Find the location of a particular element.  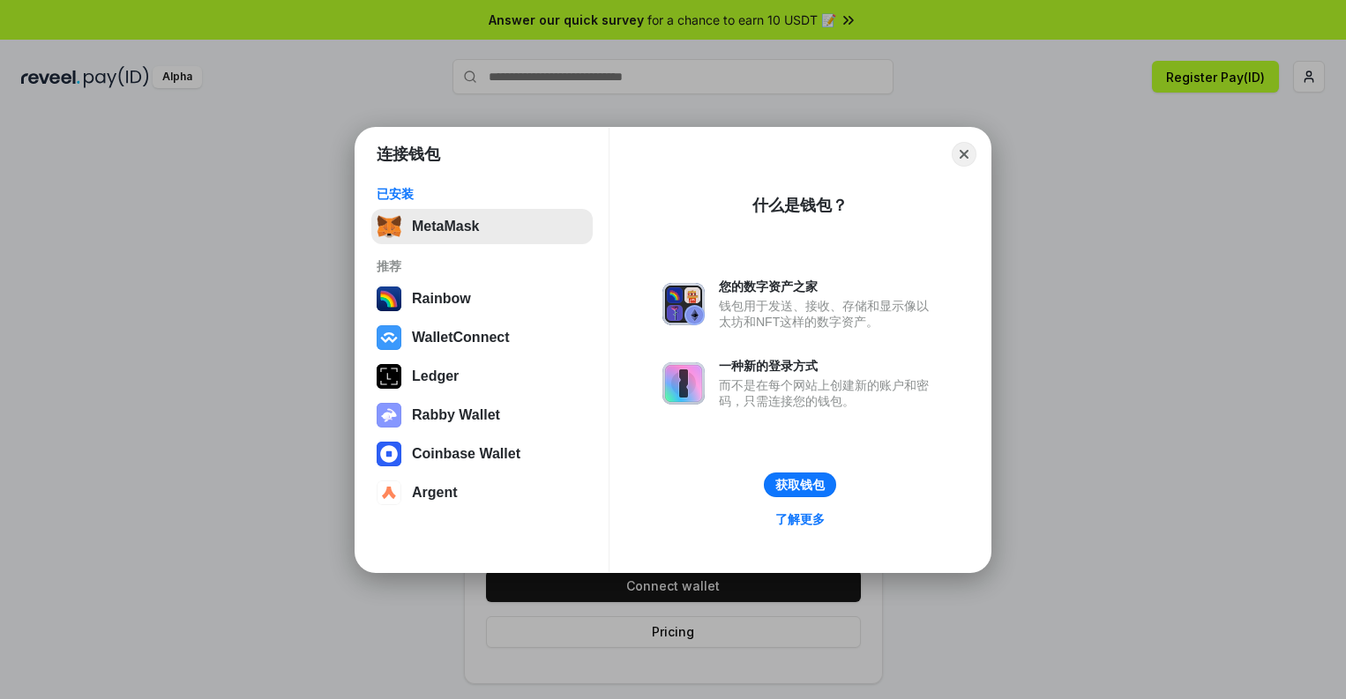

button: Close is located at coordinates (964, 154).